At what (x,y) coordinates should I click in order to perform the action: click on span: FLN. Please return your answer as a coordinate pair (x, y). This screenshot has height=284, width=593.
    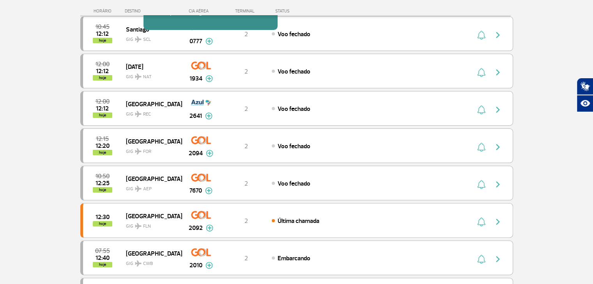
    Looking at the image, I should click on (147, 227).